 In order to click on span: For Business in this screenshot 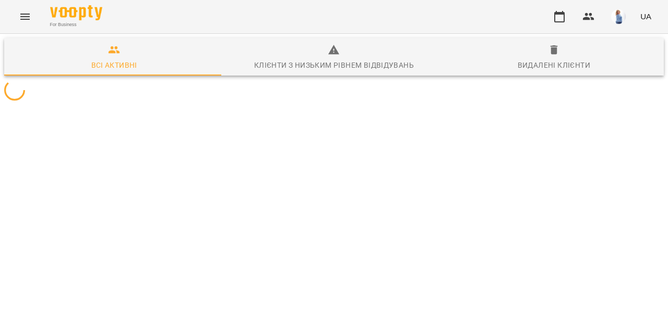, I will do `click(76, 25)`.